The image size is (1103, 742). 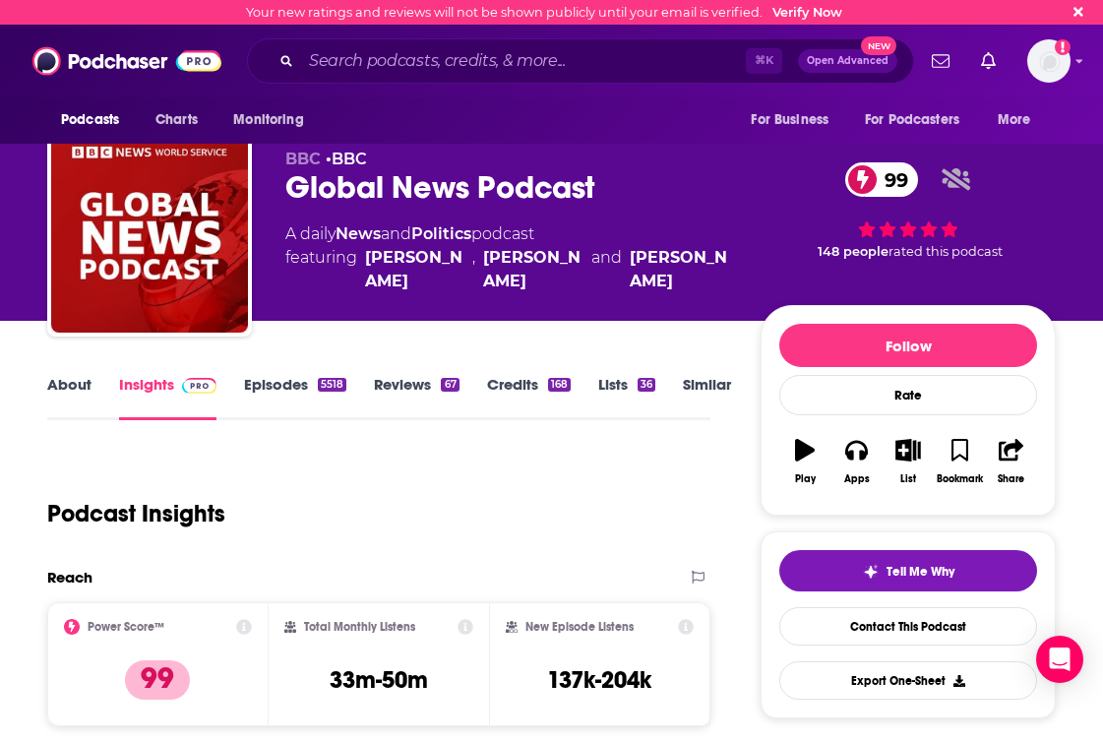 I want to click on a: BBC, so click(x=349, y=158).